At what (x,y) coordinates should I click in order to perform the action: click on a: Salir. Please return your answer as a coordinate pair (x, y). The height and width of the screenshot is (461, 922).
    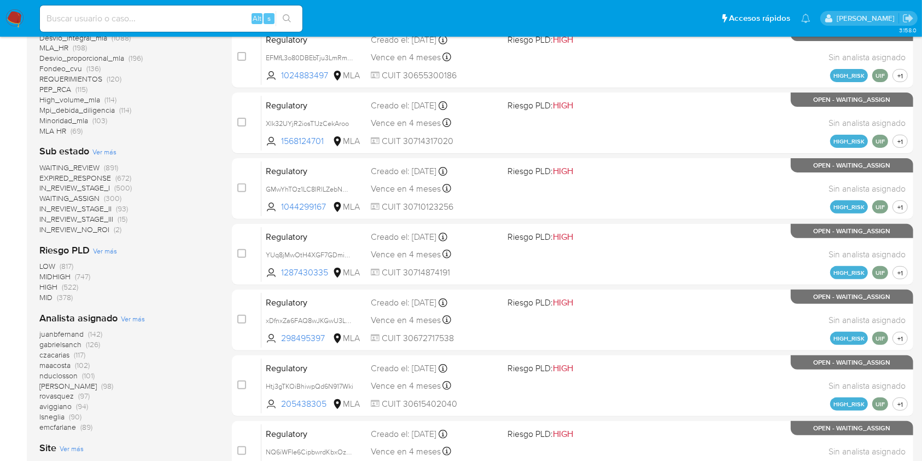
    Looking at the image, I should click on (908, 18).